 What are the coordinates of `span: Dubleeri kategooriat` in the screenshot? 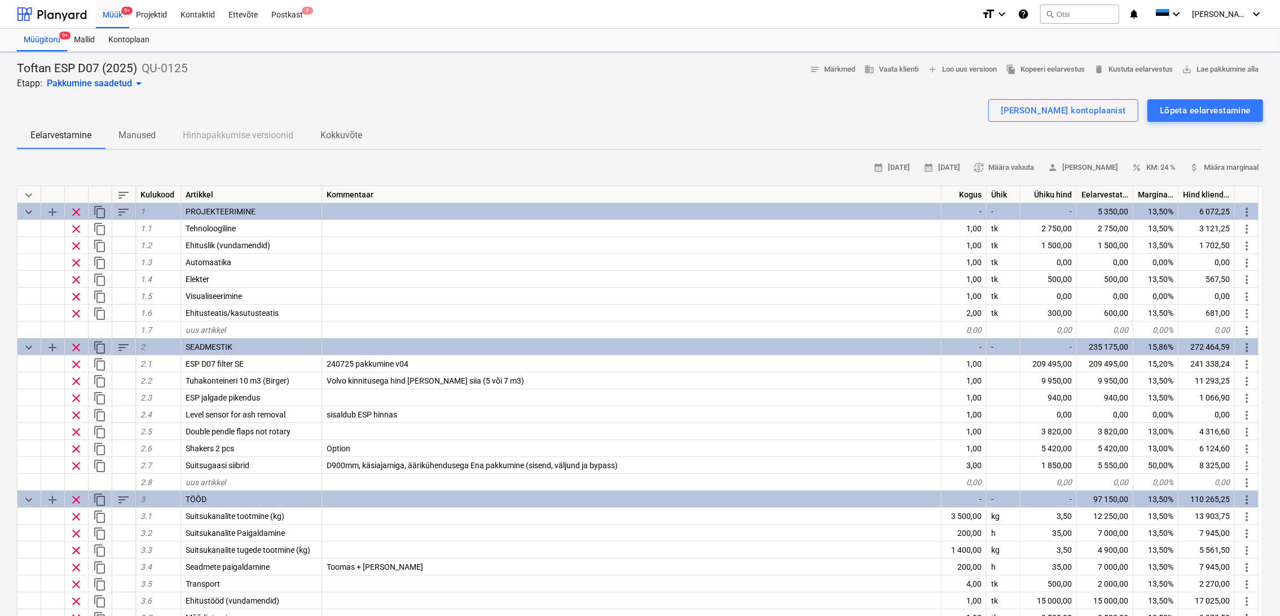 It's located at (100, 500).